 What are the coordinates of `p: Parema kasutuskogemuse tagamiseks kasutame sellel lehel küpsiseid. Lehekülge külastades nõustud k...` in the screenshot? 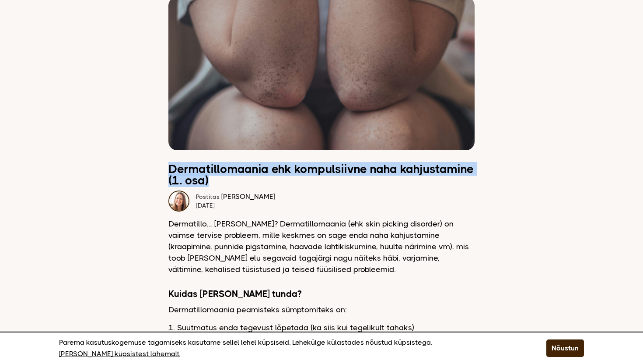 It's located at (292, 348).